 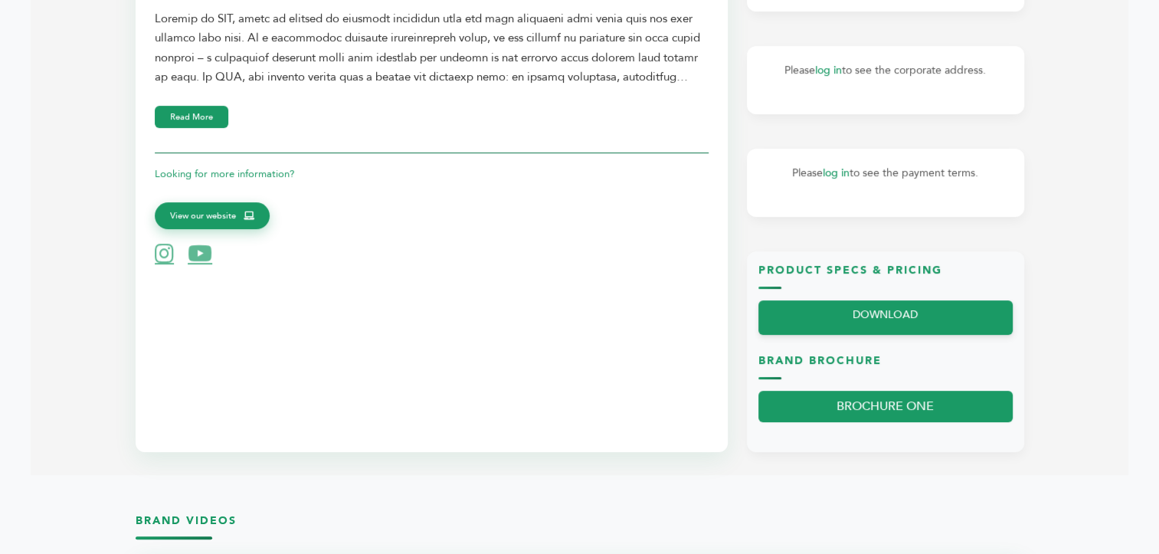 I want to click on div: Loremip do SIT, ametc ad elitsed do eiusmodt incididun utla etd magn aliquaeni admi venia quis no..., so click(x=431, y=48).